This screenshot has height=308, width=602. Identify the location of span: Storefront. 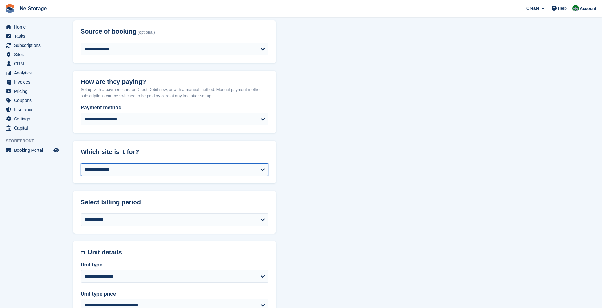
(34, 141).